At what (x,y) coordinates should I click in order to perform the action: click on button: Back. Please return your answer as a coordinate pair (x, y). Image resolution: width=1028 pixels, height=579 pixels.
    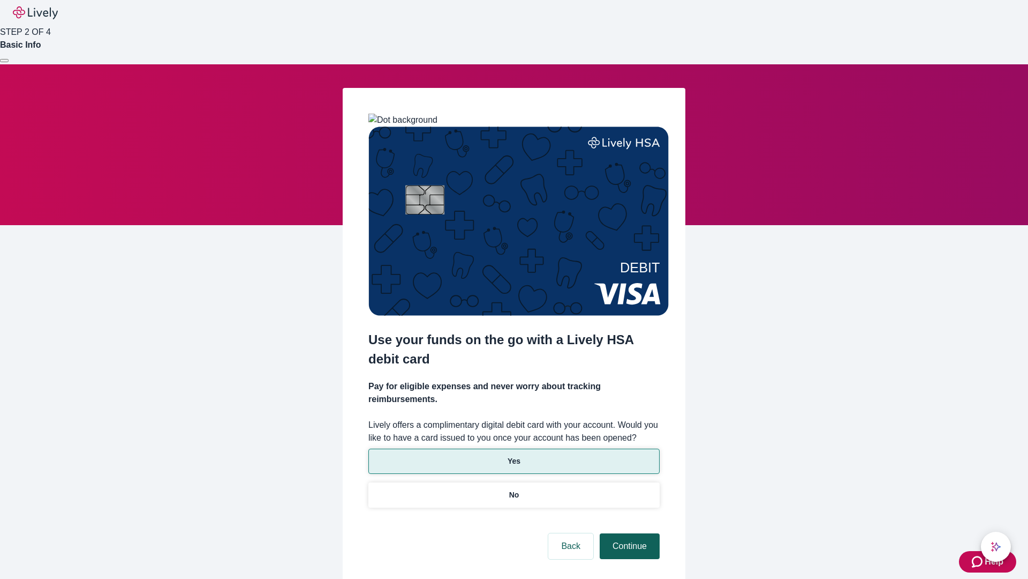
    Looking at the image, I should click on (571, 546).